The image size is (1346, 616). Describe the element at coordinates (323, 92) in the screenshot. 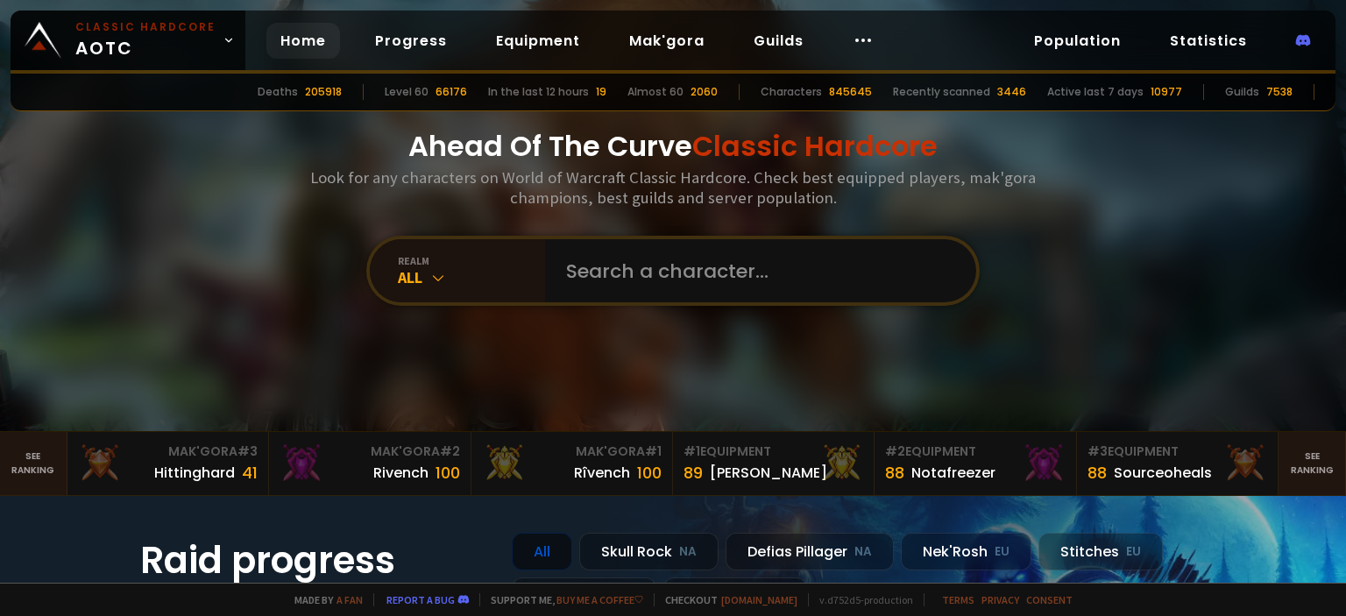

I see `div: 205918` at that location.